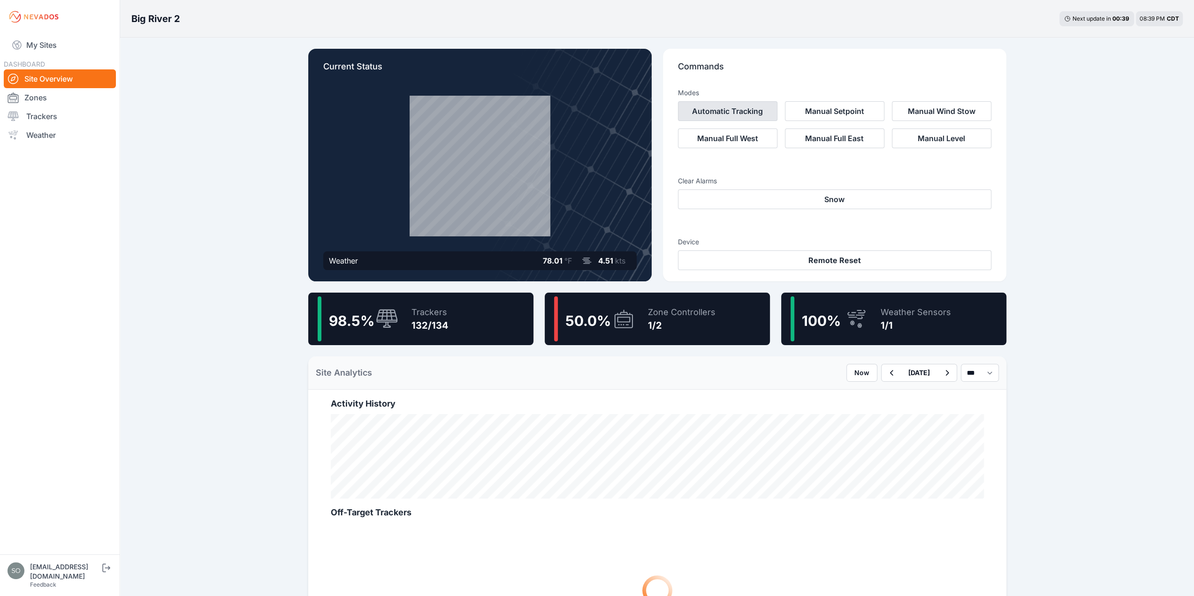 This screenshot has height=596, width=1194. What do you see at coordinates (1173, 18) in the screenshot?
I see `span: CDT` at bounding box center [1173, 18].